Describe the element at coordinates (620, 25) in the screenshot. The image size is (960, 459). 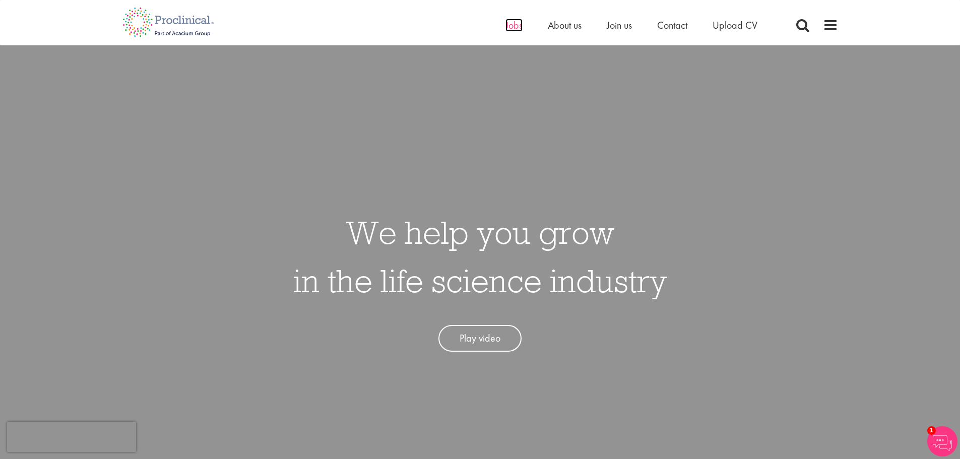
I see `a: Join us` at that location.